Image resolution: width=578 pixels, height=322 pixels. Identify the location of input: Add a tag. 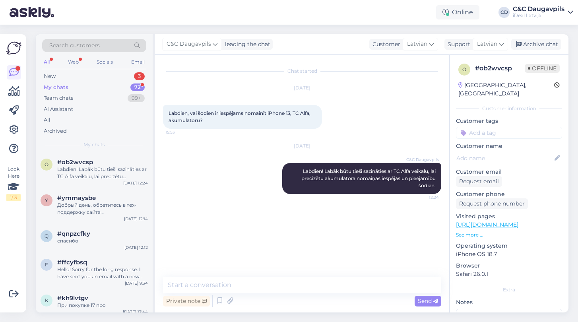
(509, 133).